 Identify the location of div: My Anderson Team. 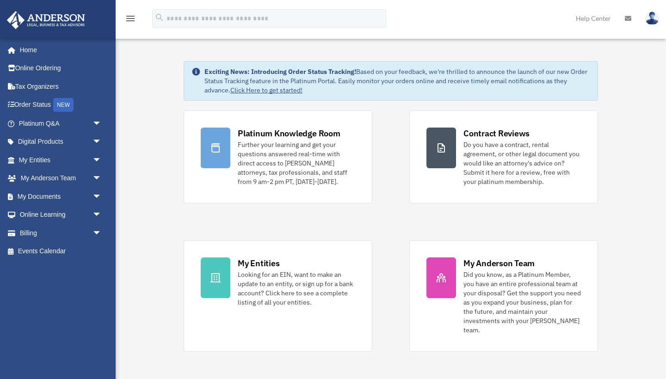
(499, 263).